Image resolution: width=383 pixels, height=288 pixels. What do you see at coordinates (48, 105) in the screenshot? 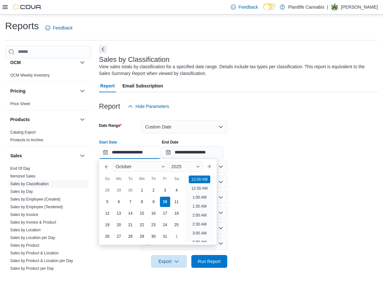
I see `div: Pricing` at bounding box center [48, 105].